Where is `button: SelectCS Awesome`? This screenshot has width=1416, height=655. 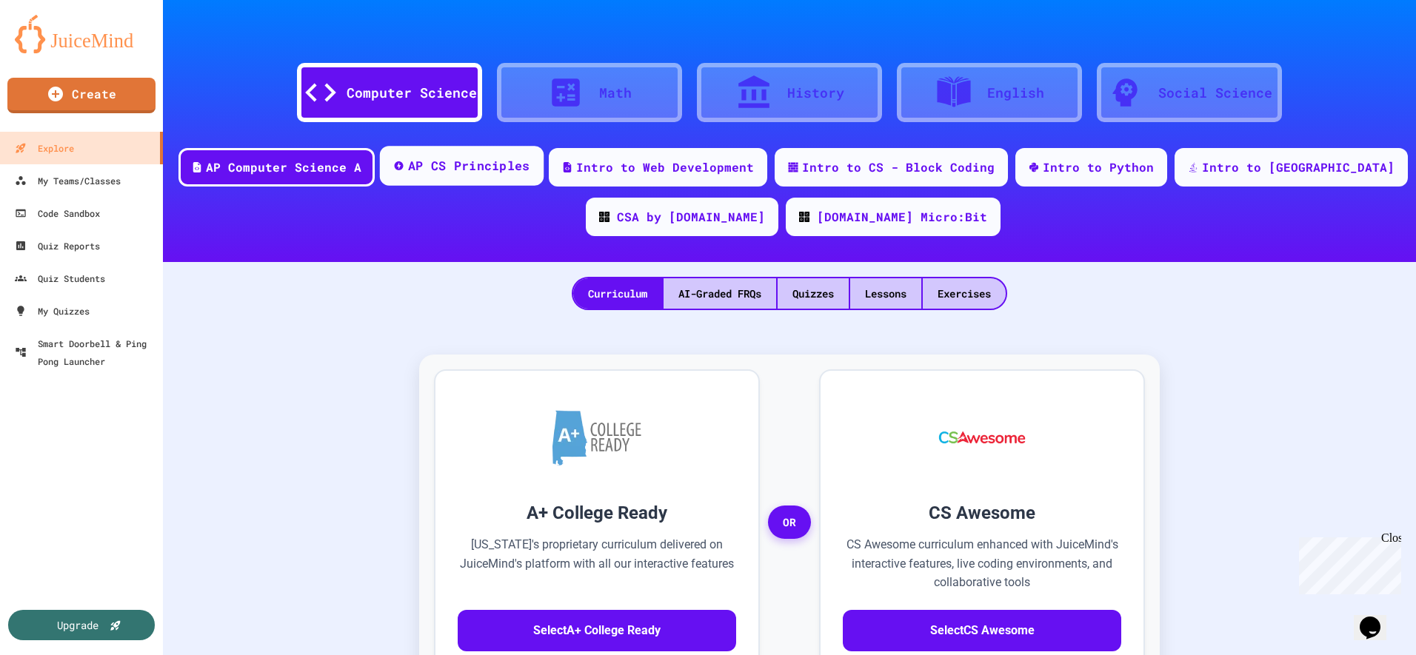 button: SelectCS Awesome is located at coordinates (982, 631).